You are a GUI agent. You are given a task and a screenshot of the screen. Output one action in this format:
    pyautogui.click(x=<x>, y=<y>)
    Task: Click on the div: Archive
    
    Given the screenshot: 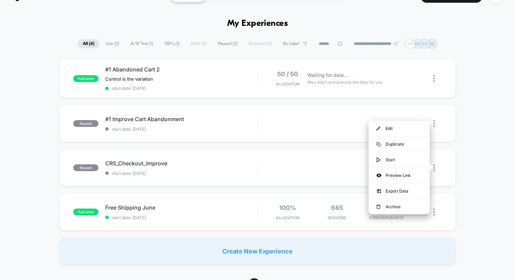 What is the action you would take?
    pyautogui.click(x=399, y=207)
    